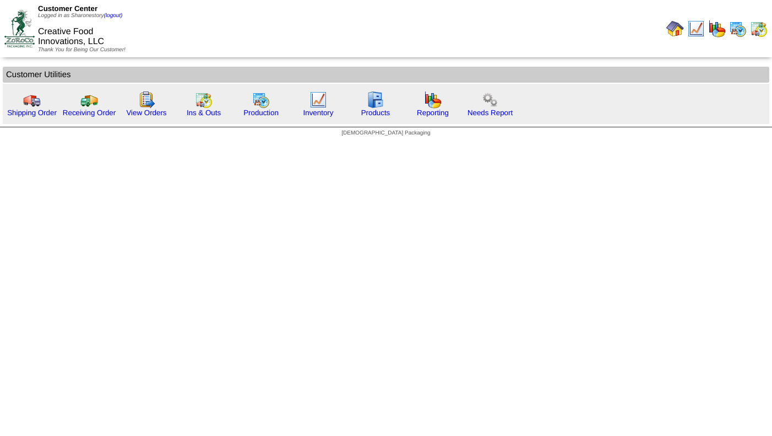  Describe the element at coordinates (204, 112) in the screenshot. I see `a: Ins & Outs` at that location.